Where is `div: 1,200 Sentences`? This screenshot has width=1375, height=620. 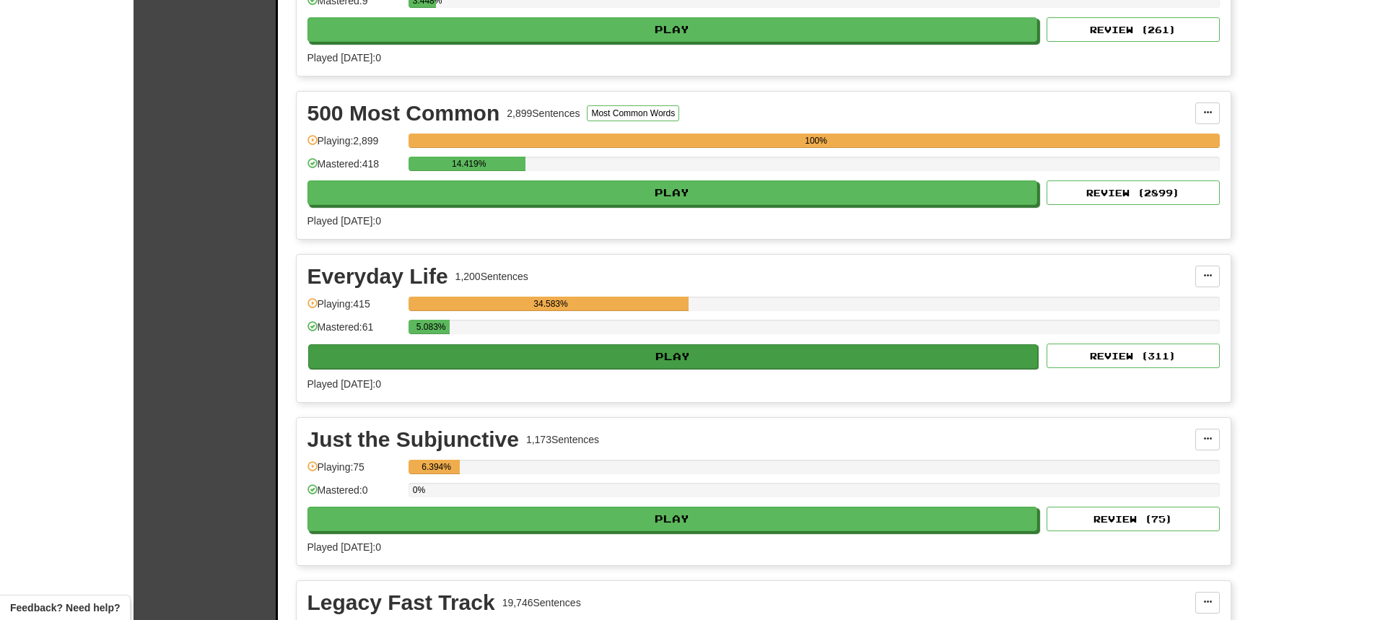
div: 1,200 Sentences is located at coordinates (492, 277).